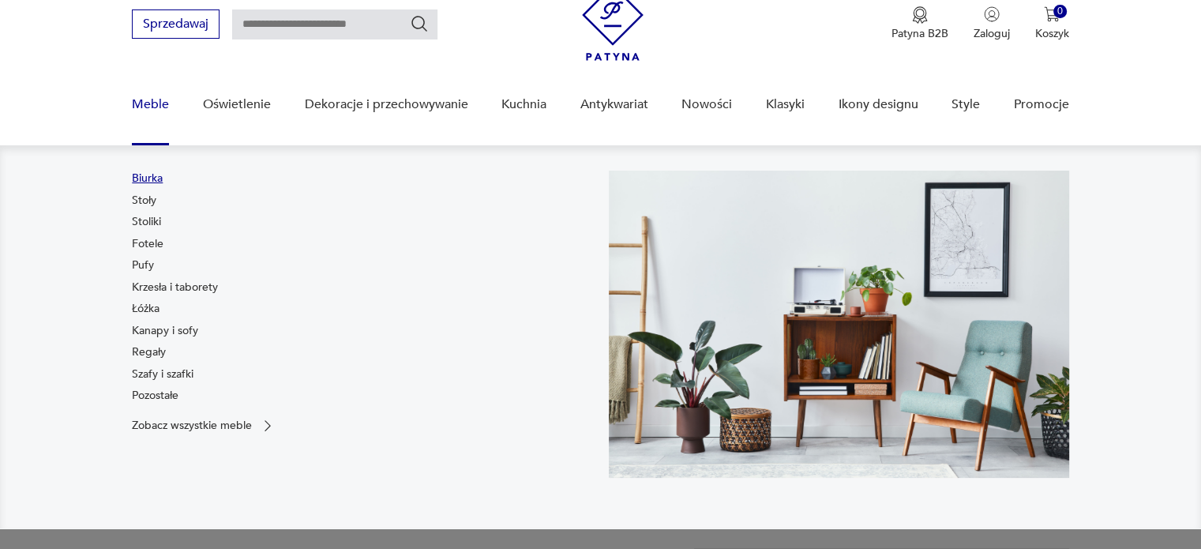 The width and height of the screenshot is (1201, 549). Describe the element at coordinates (614, 104) in the screenshot. I see `a: Antykwariat` at that location.